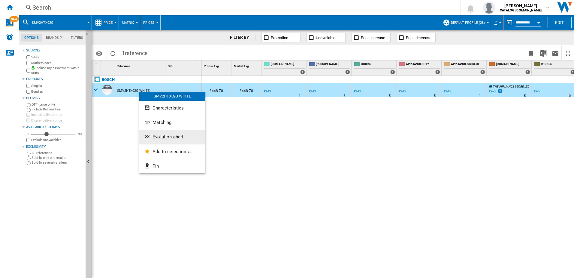 This screenshot has width=574, height=278. What do you see at coordinates (172, 137) in the screenshot?
I see `button: Evolution chart` at bounding box center [172, 137].